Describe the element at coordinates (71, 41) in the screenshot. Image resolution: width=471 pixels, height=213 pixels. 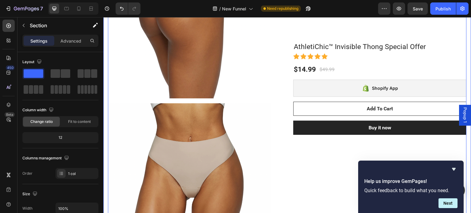
I see `p: Advanced` at that location.